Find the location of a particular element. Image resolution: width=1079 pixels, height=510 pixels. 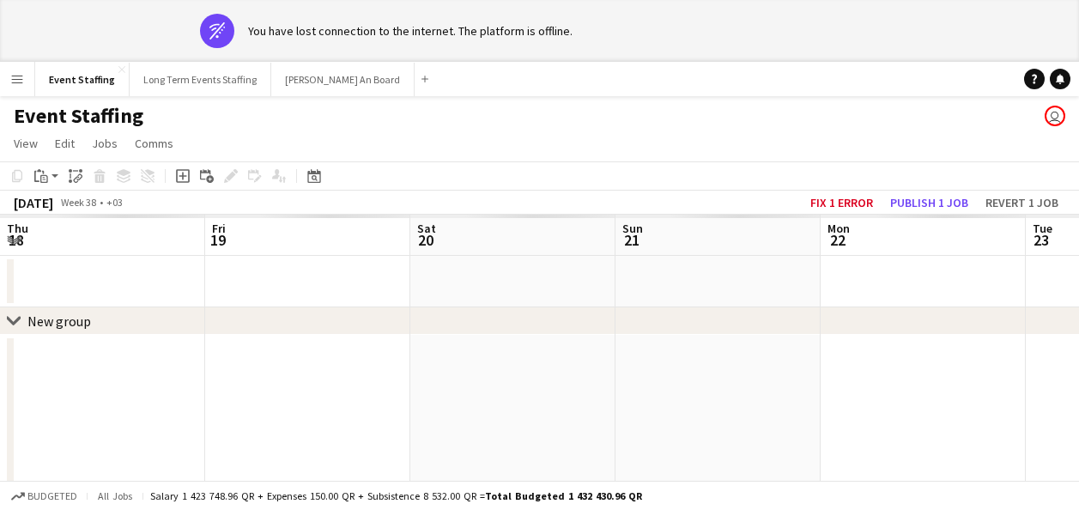

button: Event Staffing is located at coordinates (82, 79).